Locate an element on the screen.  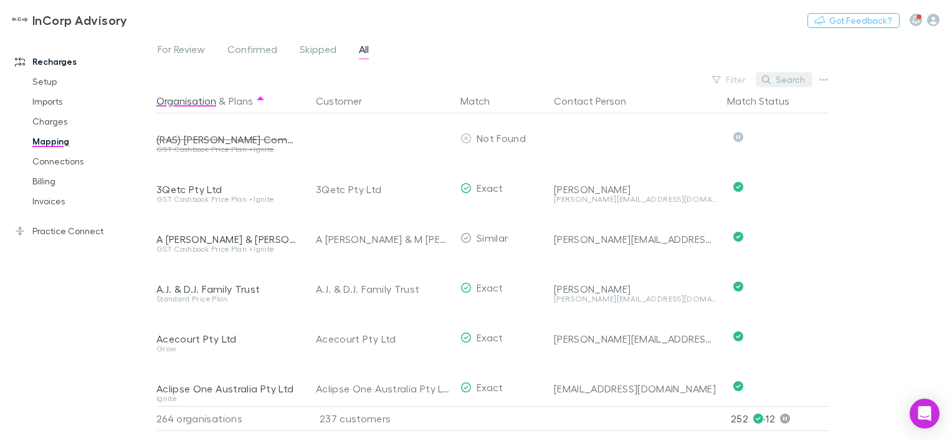
button: Filter is located at coordinates (730, 80).